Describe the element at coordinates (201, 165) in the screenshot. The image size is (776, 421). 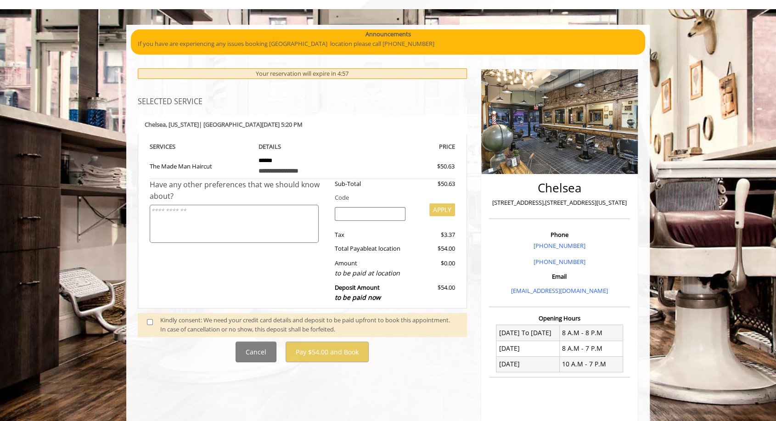
I see `td: The Made Man Haircut` at that location.